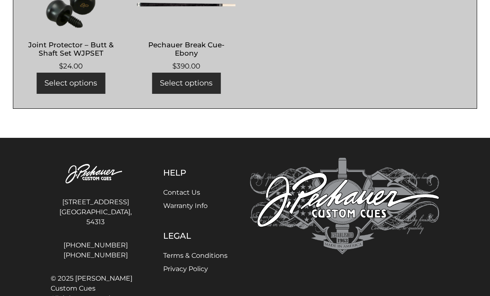  Describe the element at coordinates (71, 66) in the screenshot. I see `bdi: 24.00` at that location.